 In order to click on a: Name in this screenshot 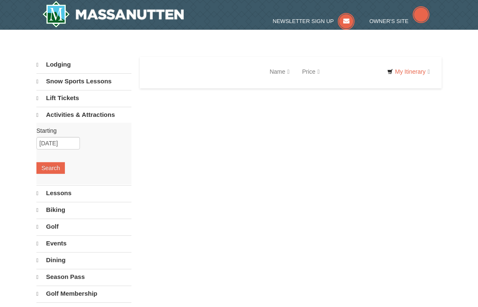, I will do `click(279, 72)`.